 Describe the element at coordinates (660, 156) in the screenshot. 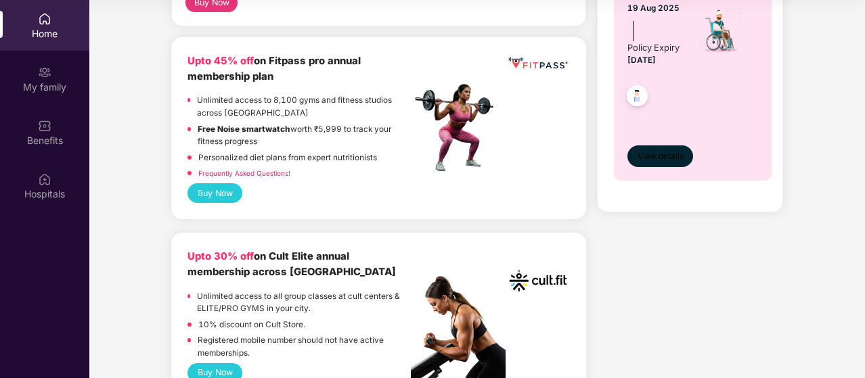

I see `span: View details` at that location.